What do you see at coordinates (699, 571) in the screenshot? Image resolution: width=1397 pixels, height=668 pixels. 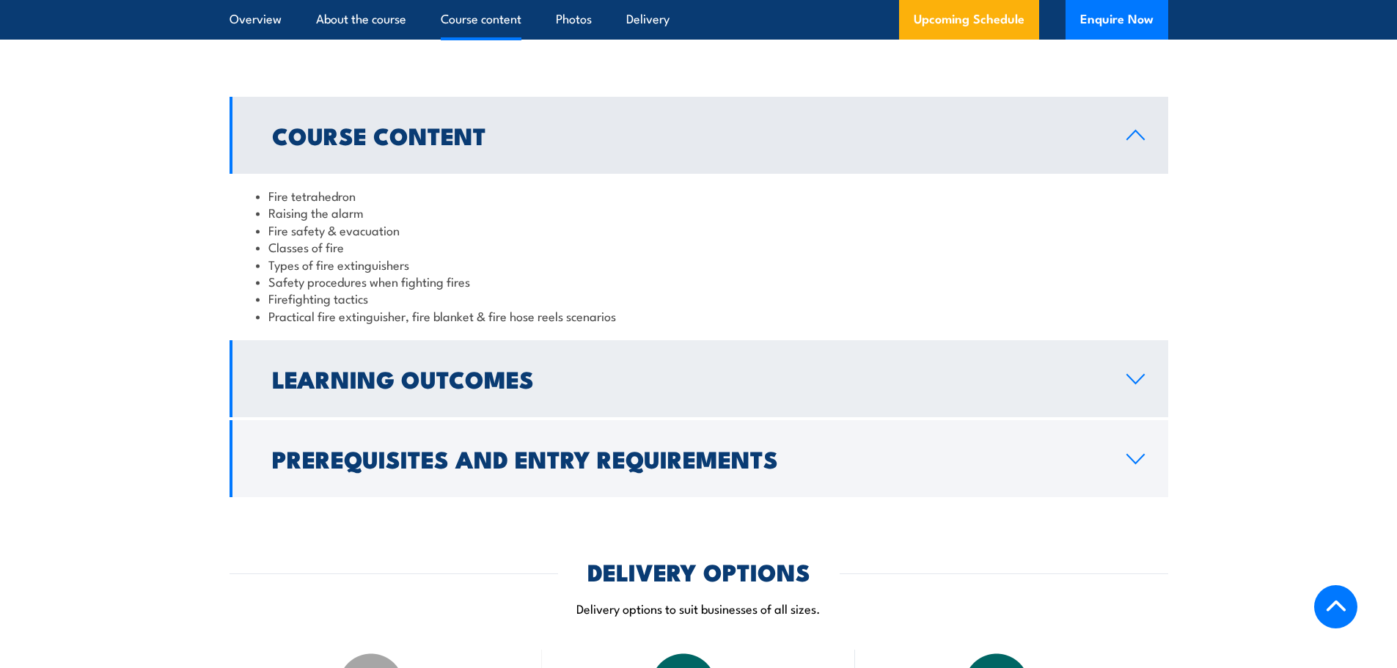 I see `h2: DELIVERY OPTIONS` at bounding box center [699, 571].